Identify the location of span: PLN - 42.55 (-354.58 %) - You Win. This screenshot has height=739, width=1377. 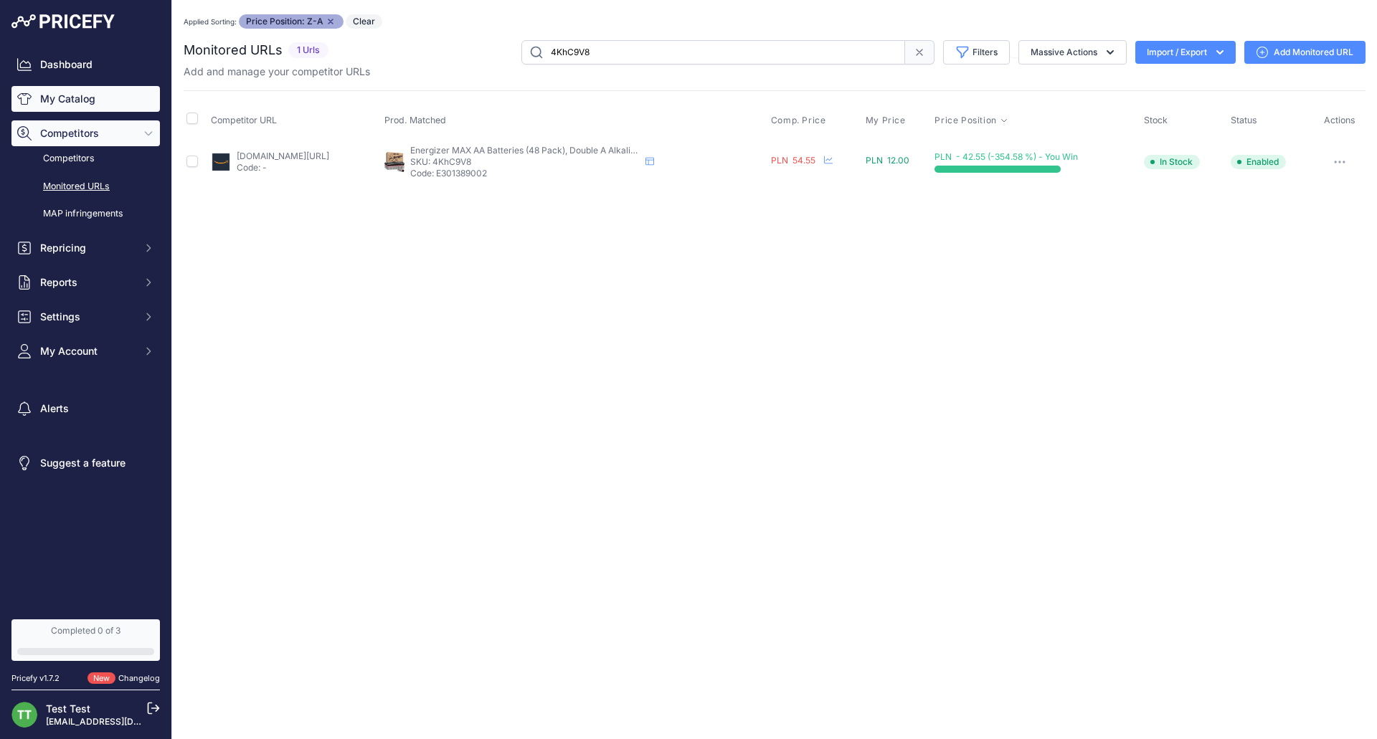
(1006, 156).